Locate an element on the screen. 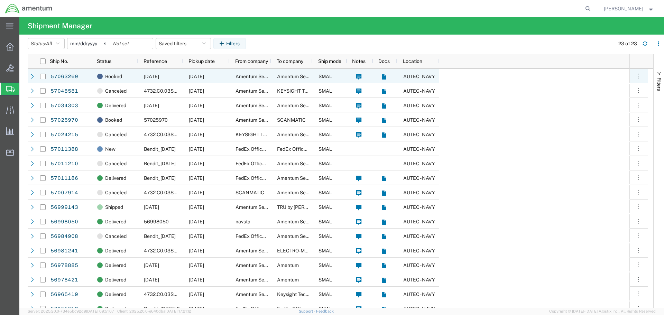 The width and height of the screenshot is (664, 315). a: 56978421 is located at coordinates (64, 280).